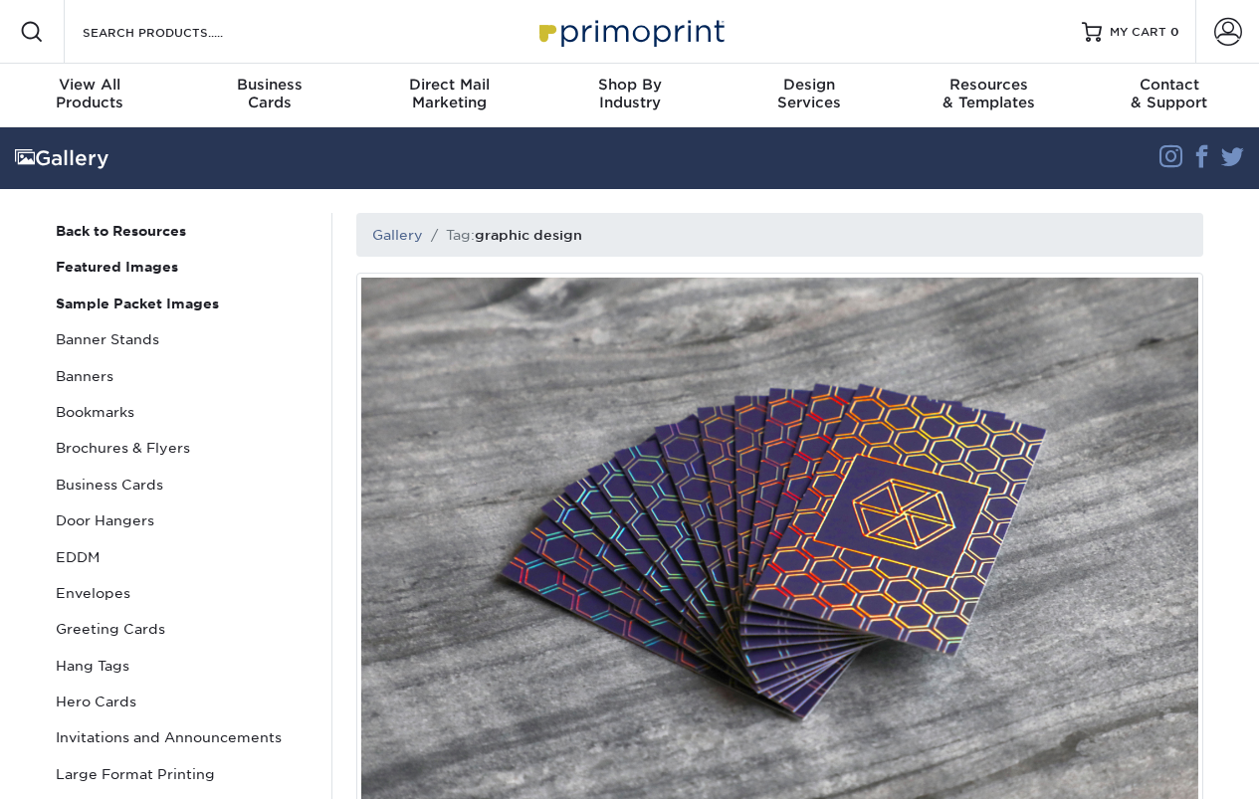 This screenshot has width=1259, height=799. What do you see at coordinates (116, 267) in the screenshot?
I see `strong: Featured Images` at bounding box center [116, 267].